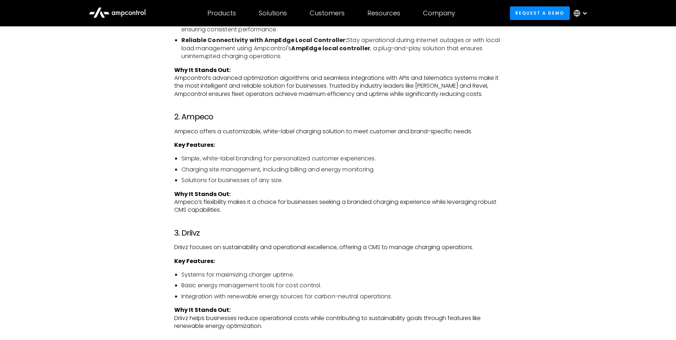  I want to click on div: Resources, so click(384, 13).